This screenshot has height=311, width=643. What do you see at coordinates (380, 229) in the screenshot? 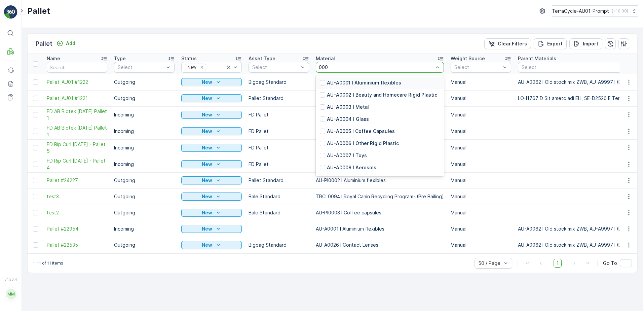
I see `p: AU-A0001 I Aluminium flexibles` at bounding box center [380, 229].